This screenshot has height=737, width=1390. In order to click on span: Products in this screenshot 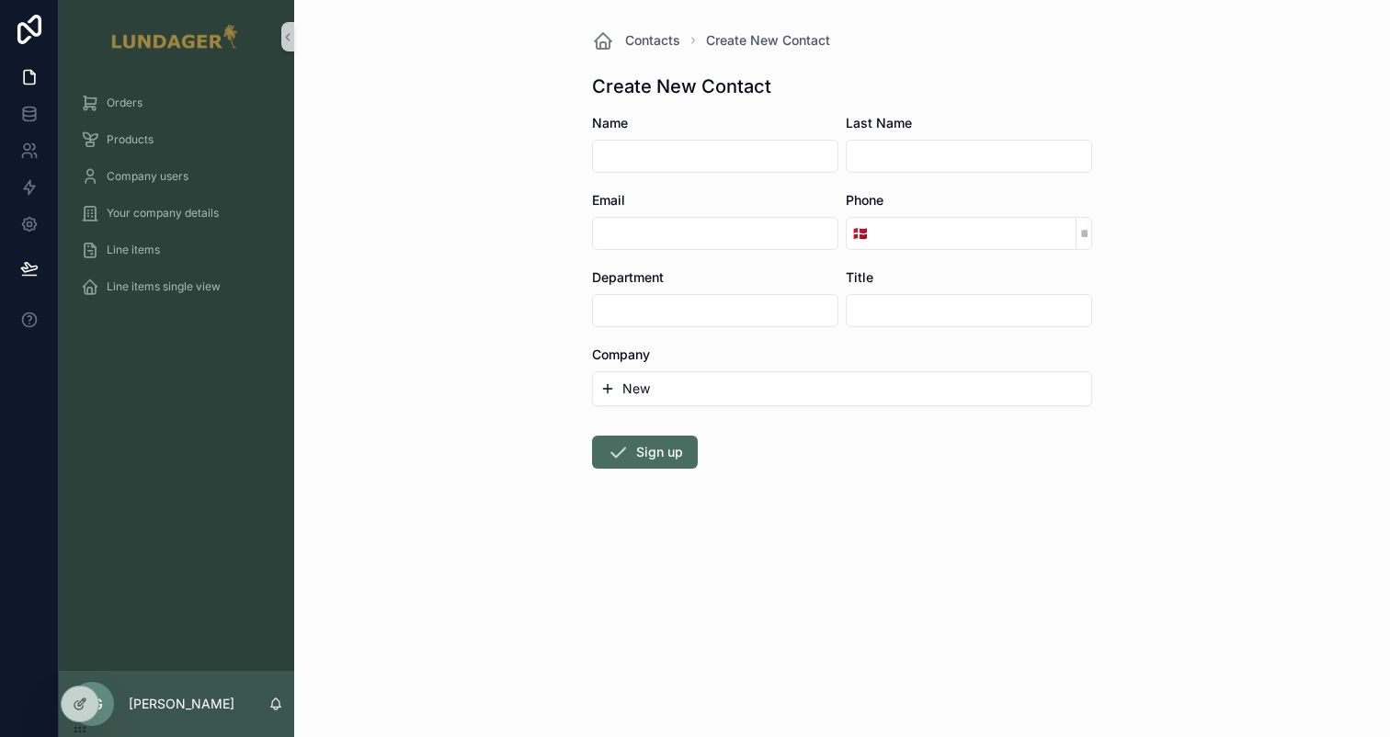, I will do `click(130, 140)`.